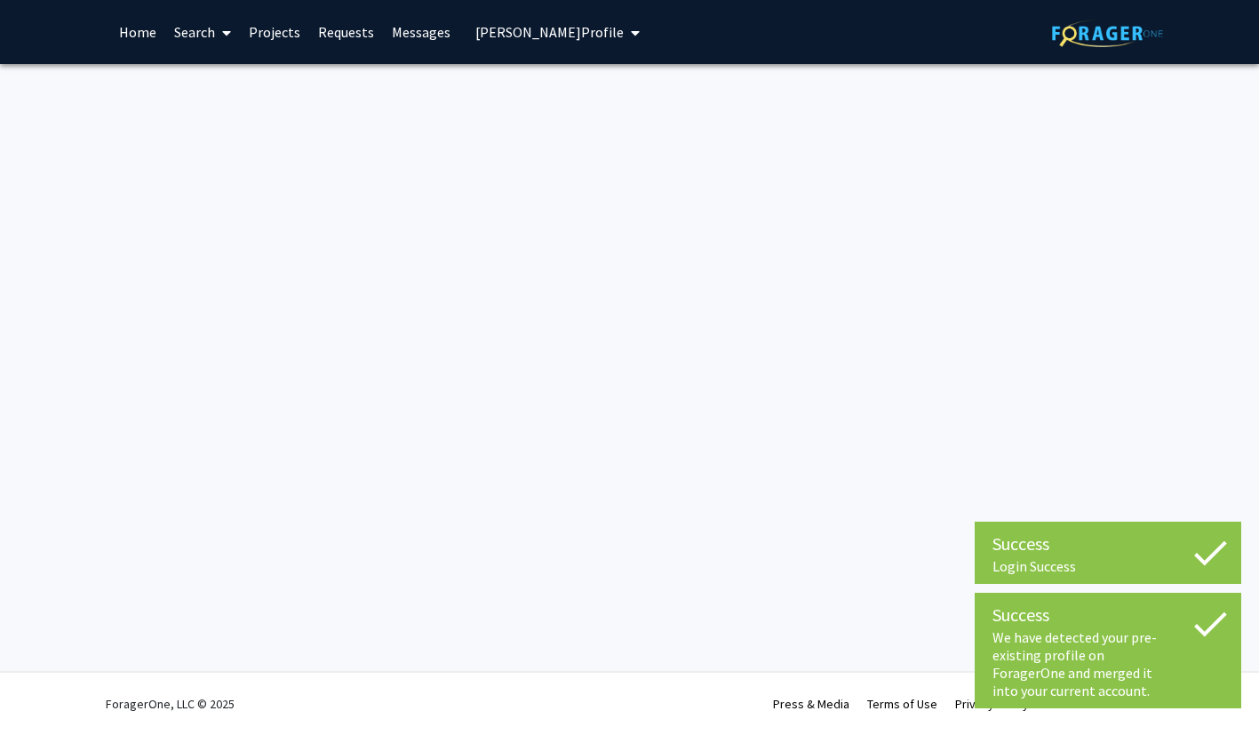  Describe the element at coordinates (902, 703) in the screenshot. I see `a: Terms of Use` at that location.